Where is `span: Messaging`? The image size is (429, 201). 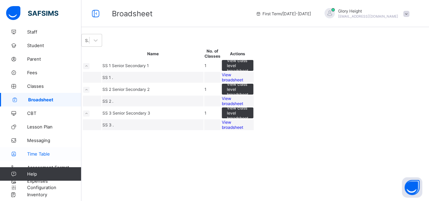
span: Messaging is located at coordinates (54, 140).